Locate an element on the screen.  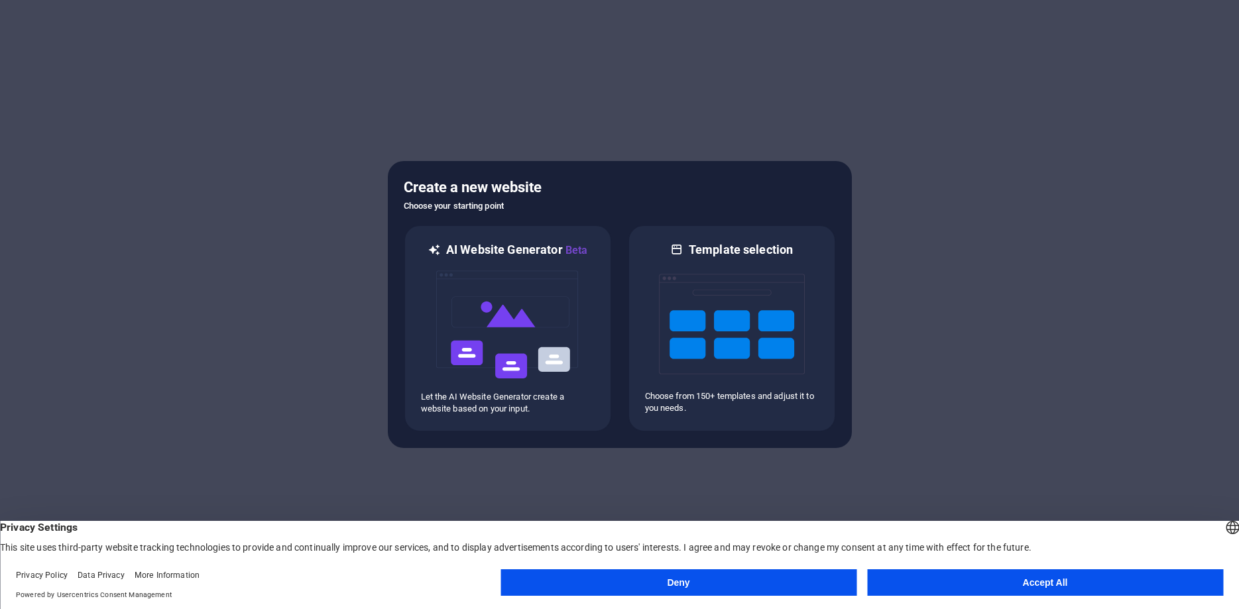
p: Let the AI Website Generator create a website based on your input. is located at coordinates (508, 403).